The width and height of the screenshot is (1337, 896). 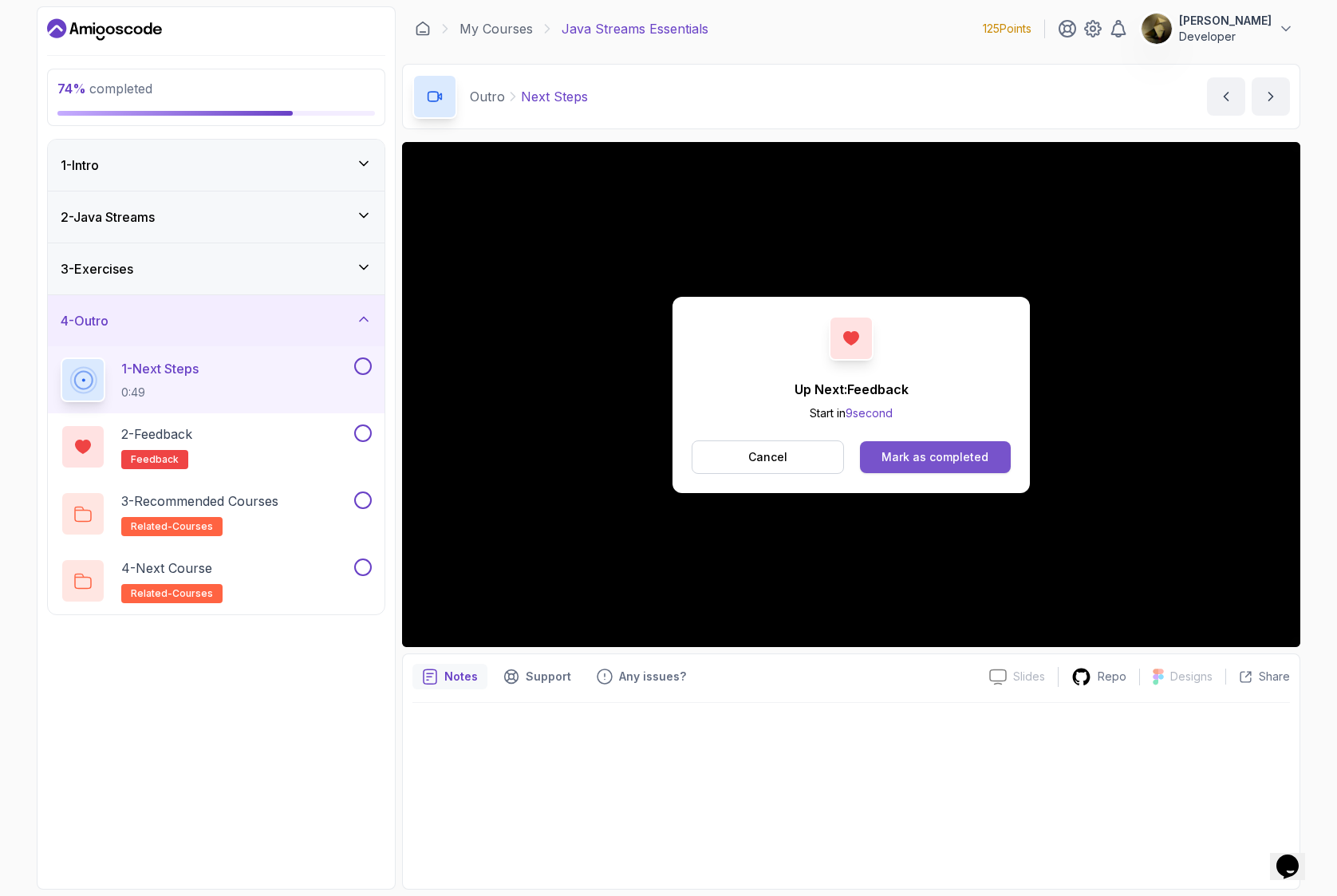 I want to click on p: Up Next: Feedback, so click(x=851, y=389).